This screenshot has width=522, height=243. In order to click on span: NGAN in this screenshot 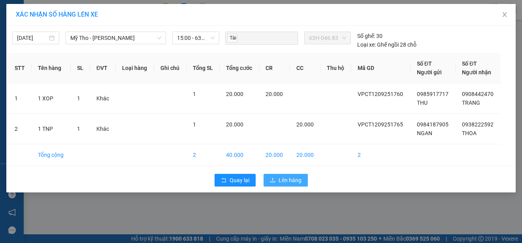, I will do `click(424, 133)`.